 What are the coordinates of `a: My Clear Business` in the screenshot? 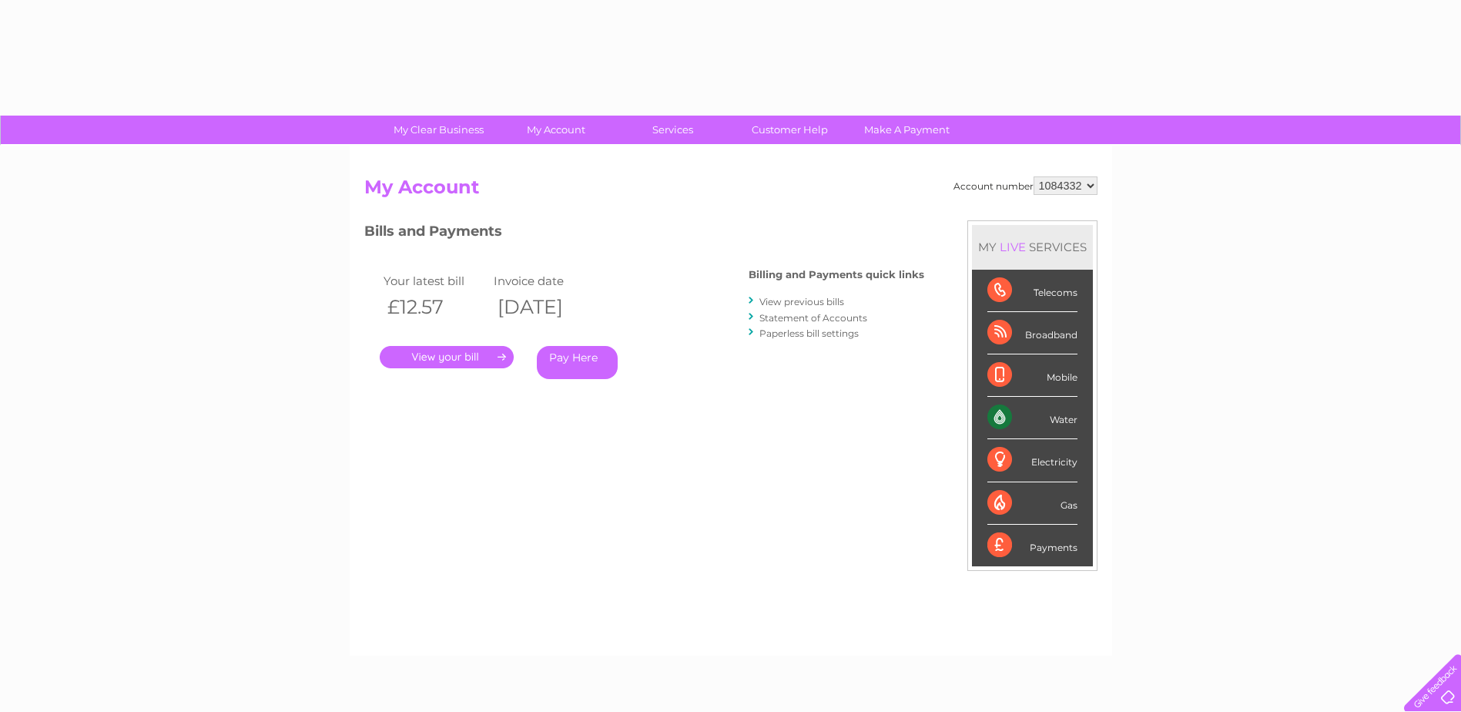 It's located at (438, 129).